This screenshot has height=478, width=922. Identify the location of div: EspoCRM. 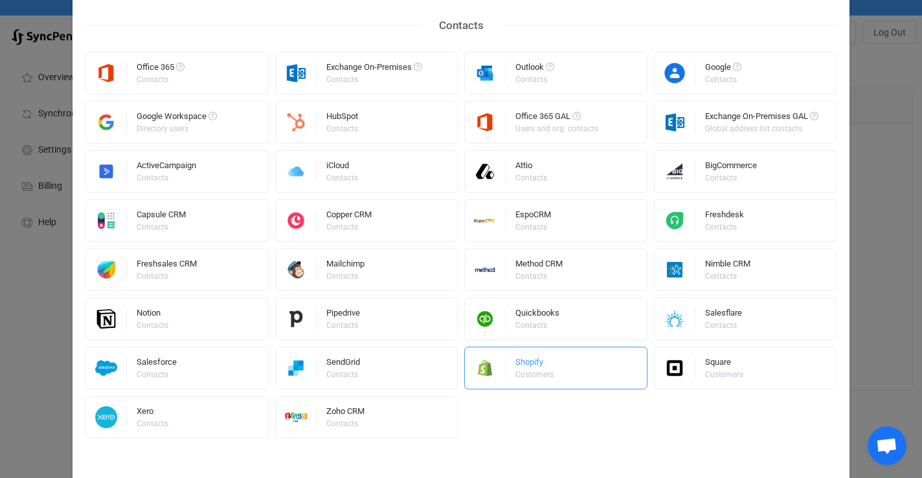
(533, 217).